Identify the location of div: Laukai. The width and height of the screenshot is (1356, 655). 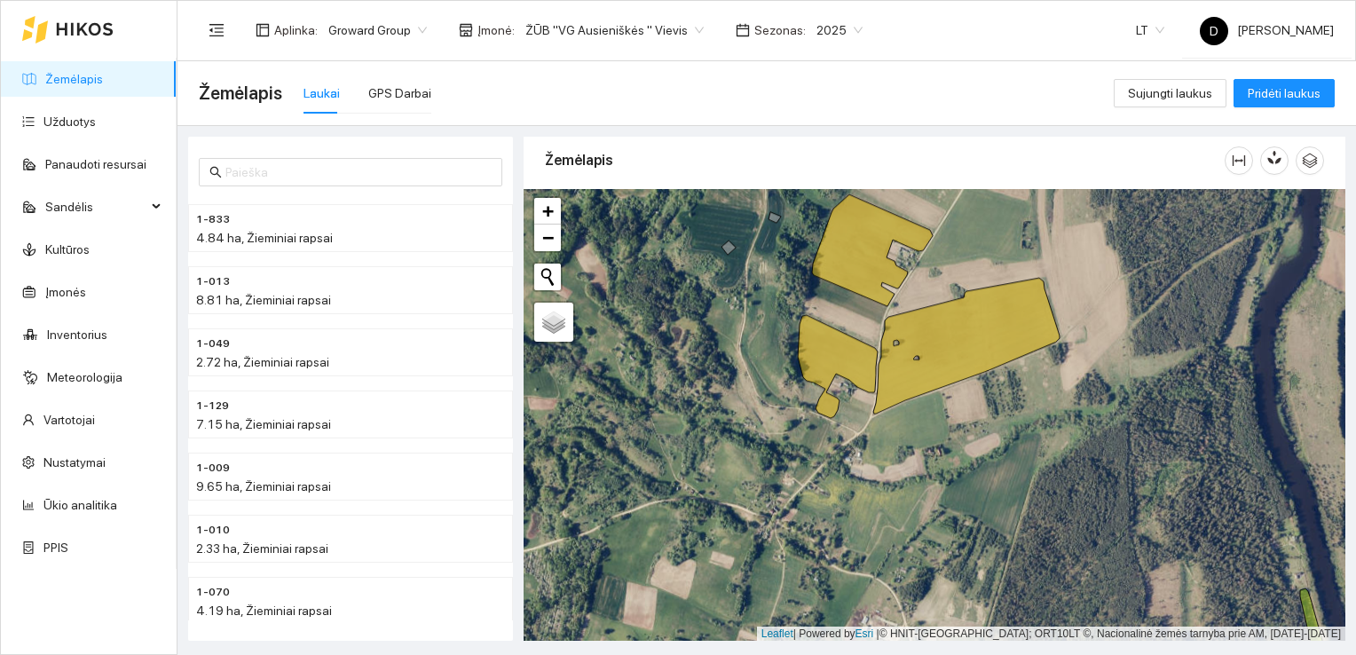
(321, 93).